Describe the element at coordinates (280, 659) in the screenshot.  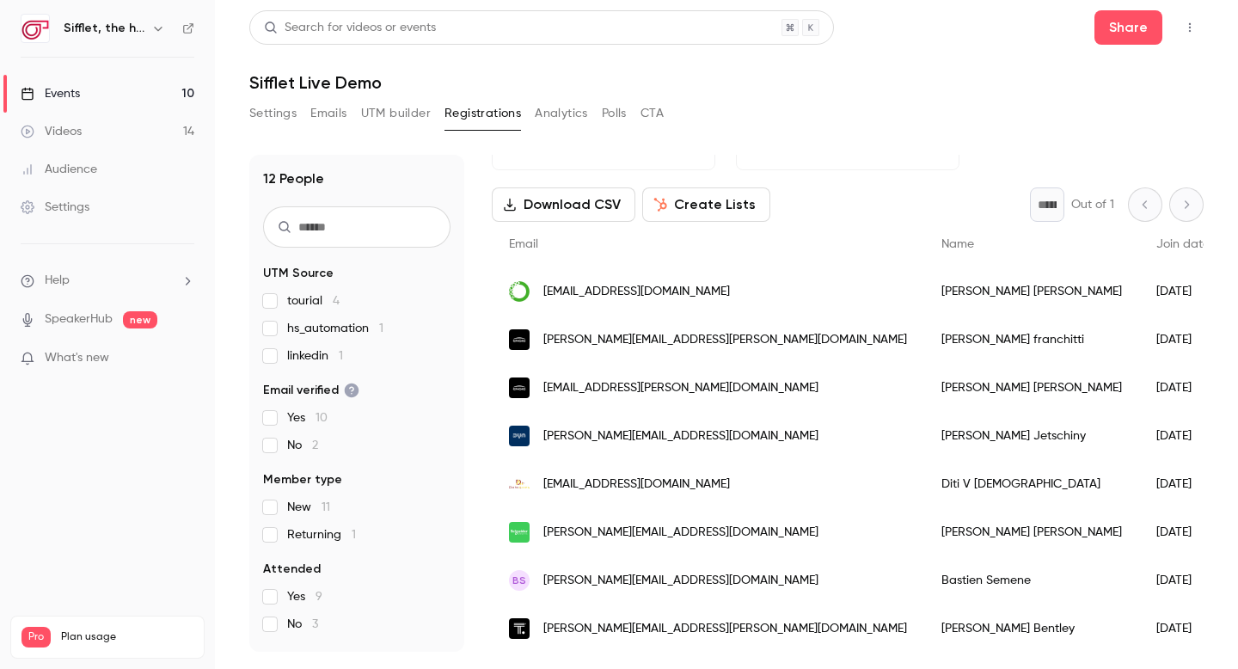
I see `span: Views` at that location.